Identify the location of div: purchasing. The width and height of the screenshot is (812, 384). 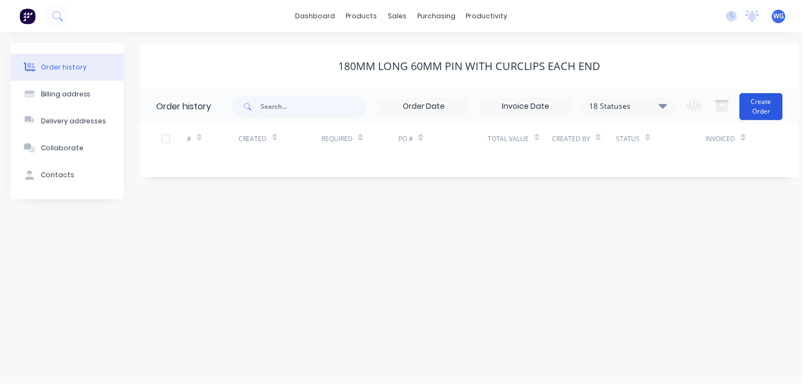
(436, 16).